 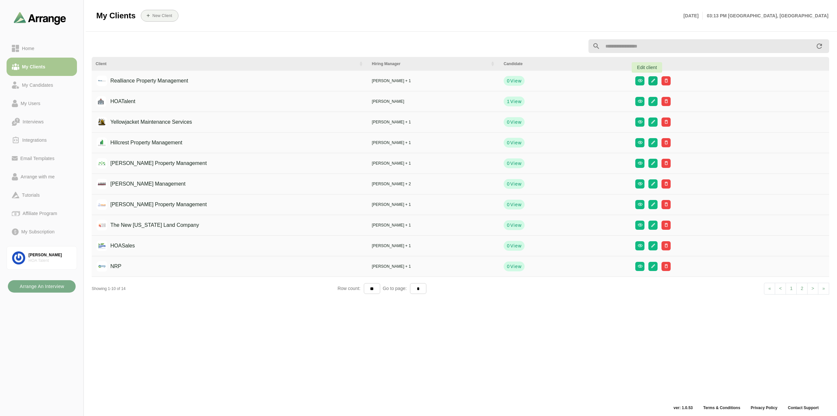 I want to click on button: Arrange An Interview, so click(x=42, y=286).